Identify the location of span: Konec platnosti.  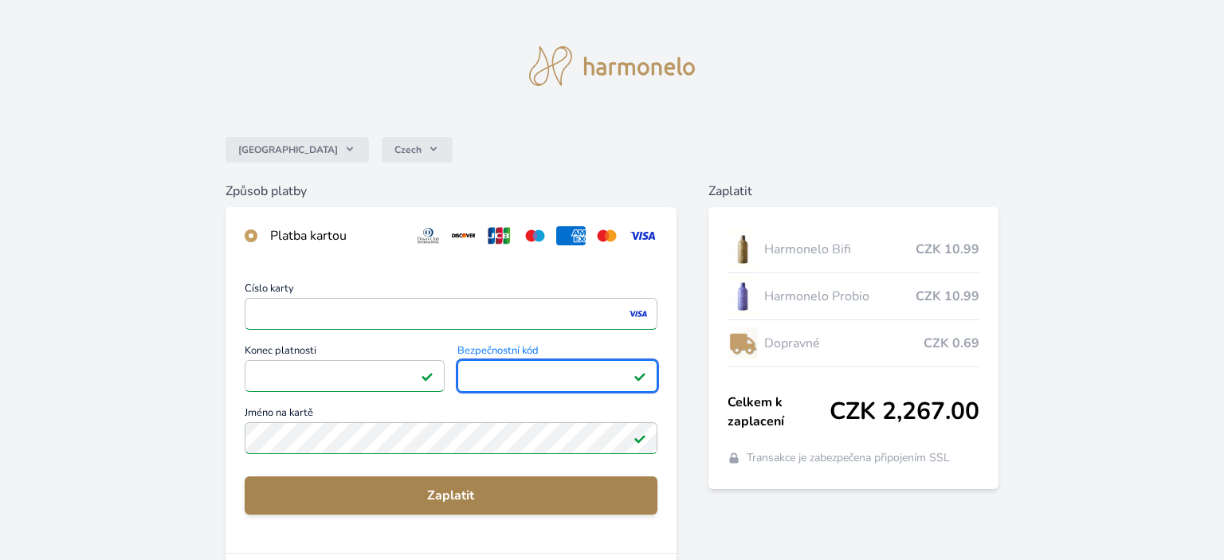
(344, 353).